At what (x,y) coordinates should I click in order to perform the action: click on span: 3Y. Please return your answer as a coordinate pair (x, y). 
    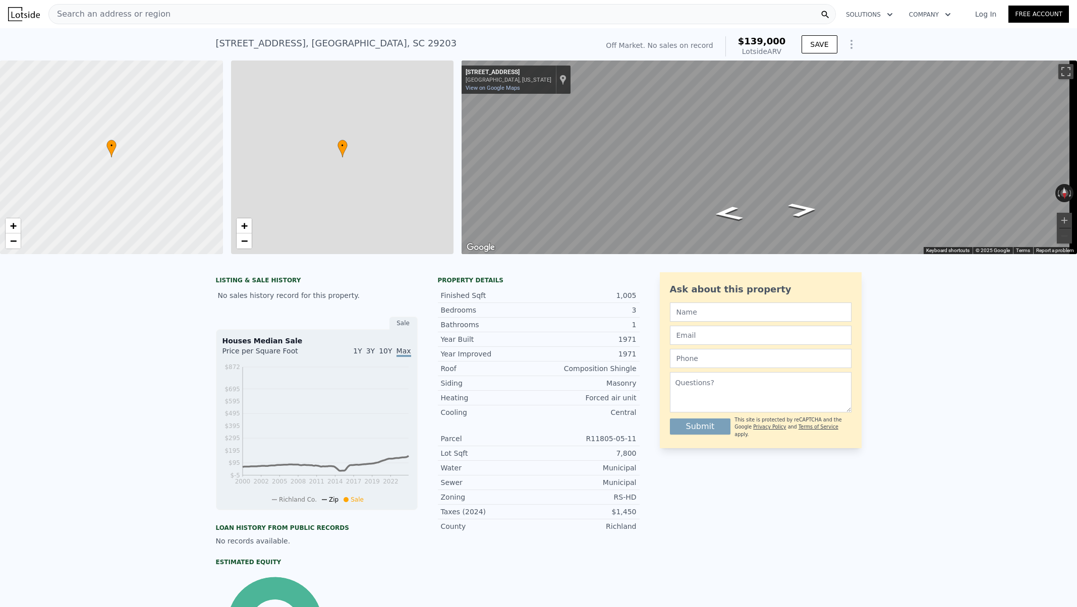
    Looking at the image, I should click on (370, 351).